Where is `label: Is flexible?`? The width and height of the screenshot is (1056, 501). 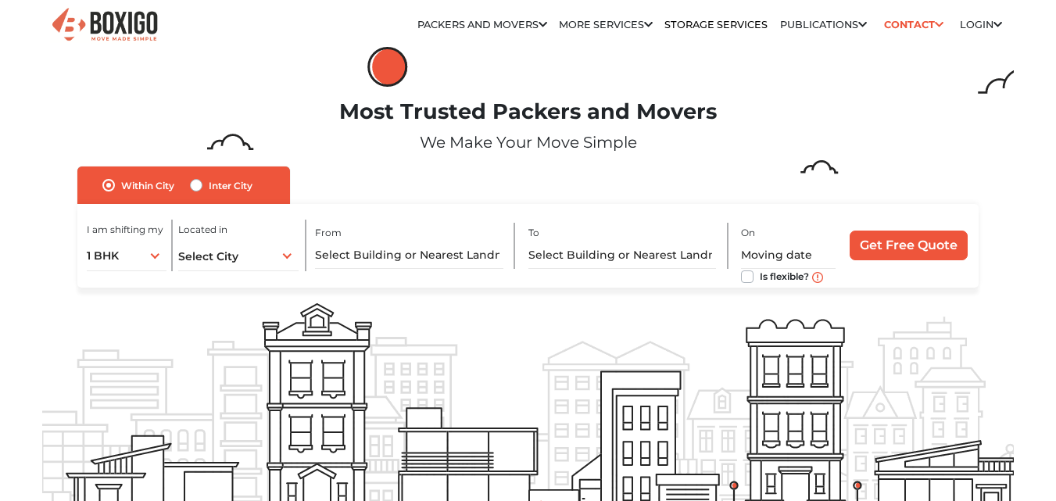
label: Is flexible? is located at coordinates (784, 275).